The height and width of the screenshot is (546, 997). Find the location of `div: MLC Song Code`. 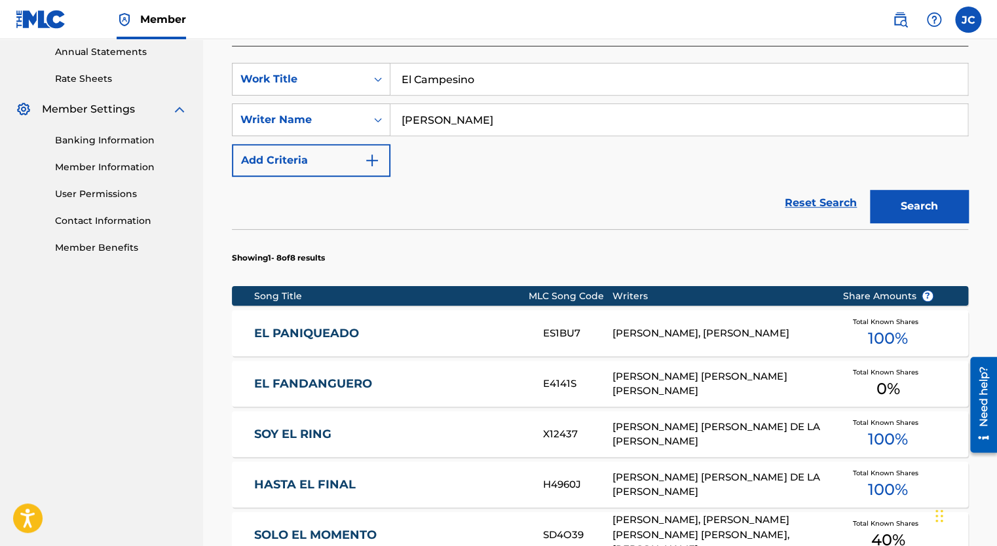

div: MLC Song Code is located at coordinates (570, 296).